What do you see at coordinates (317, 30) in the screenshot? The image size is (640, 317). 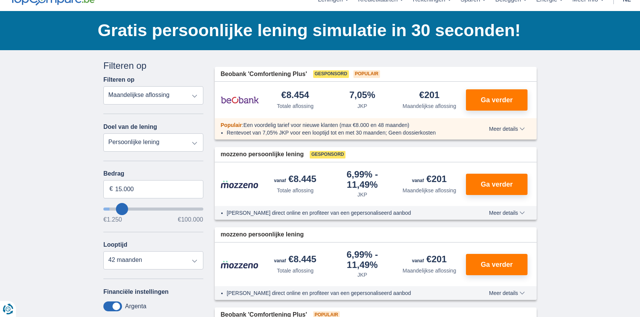 I see `h1: Gratis persoonlijke lening simulatie in 30 seconden!` at bounding box center [317, 30].